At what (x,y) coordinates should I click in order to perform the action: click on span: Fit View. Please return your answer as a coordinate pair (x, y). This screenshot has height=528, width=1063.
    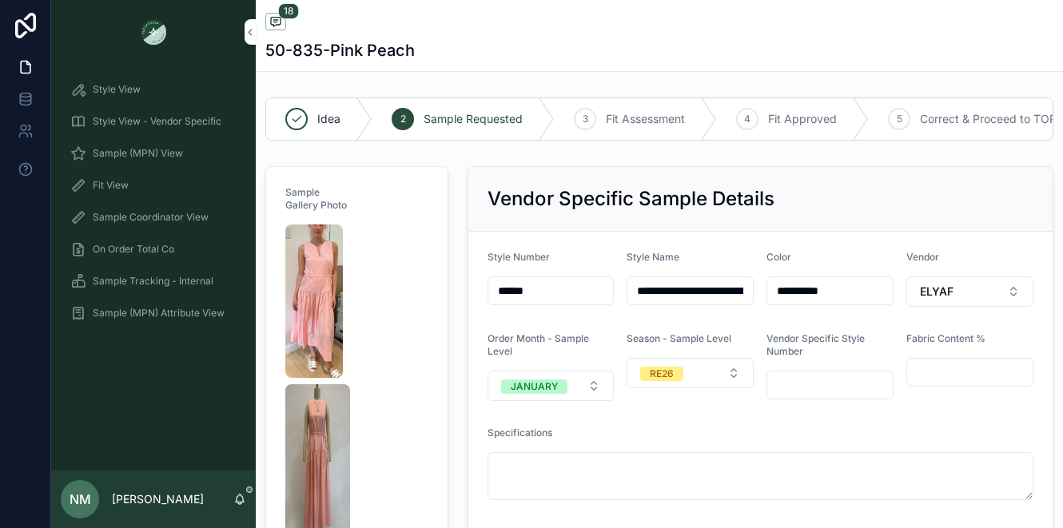
    Looking at the image, I should click on (110, 185).